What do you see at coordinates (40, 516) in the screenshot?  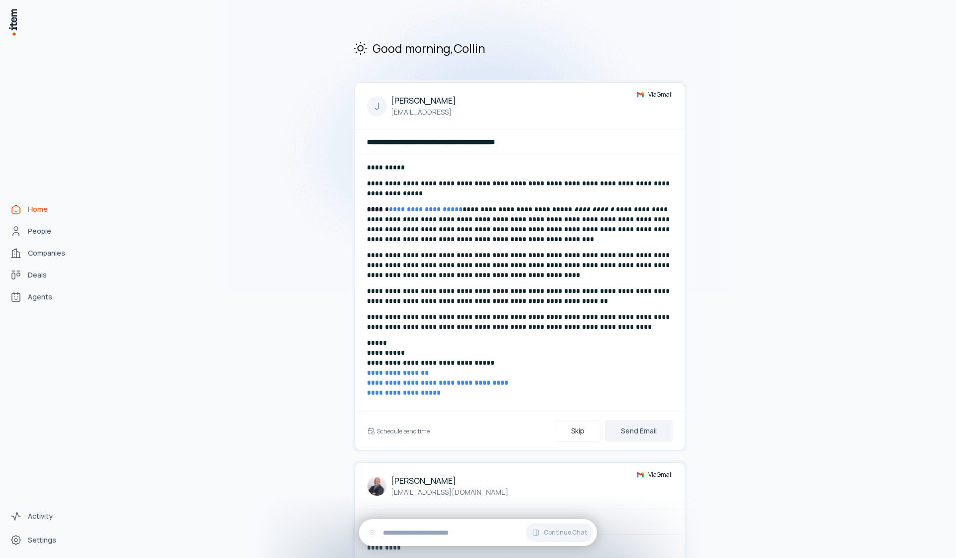 I see `span: Activity` at bounding box center [40, 516].